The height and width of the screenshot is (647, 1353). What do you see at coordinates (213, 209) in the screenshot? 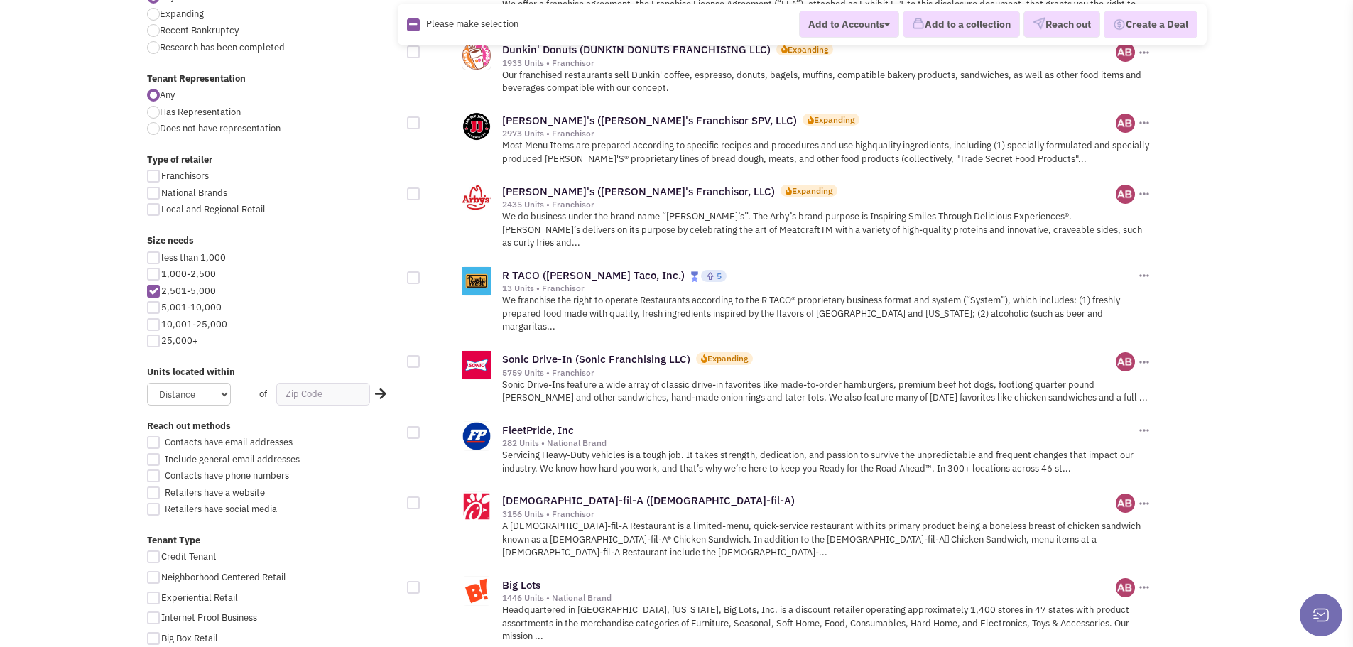
I see `span: Local and Regional Retail` at bounding box center [213, 209].